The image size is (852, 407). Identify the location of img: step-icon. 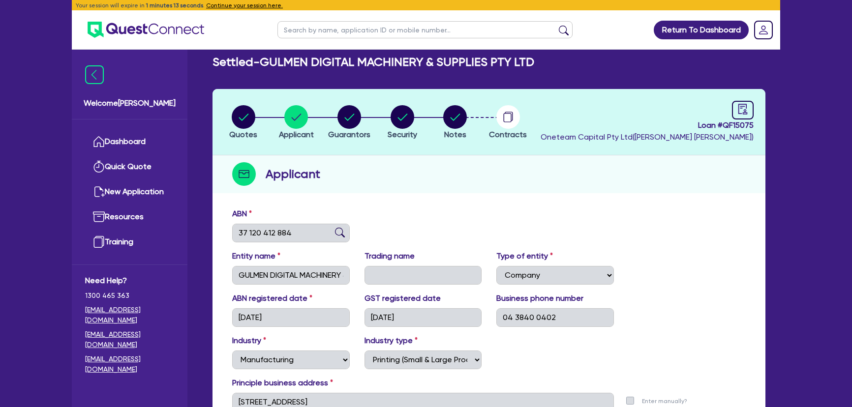
(244, 174).